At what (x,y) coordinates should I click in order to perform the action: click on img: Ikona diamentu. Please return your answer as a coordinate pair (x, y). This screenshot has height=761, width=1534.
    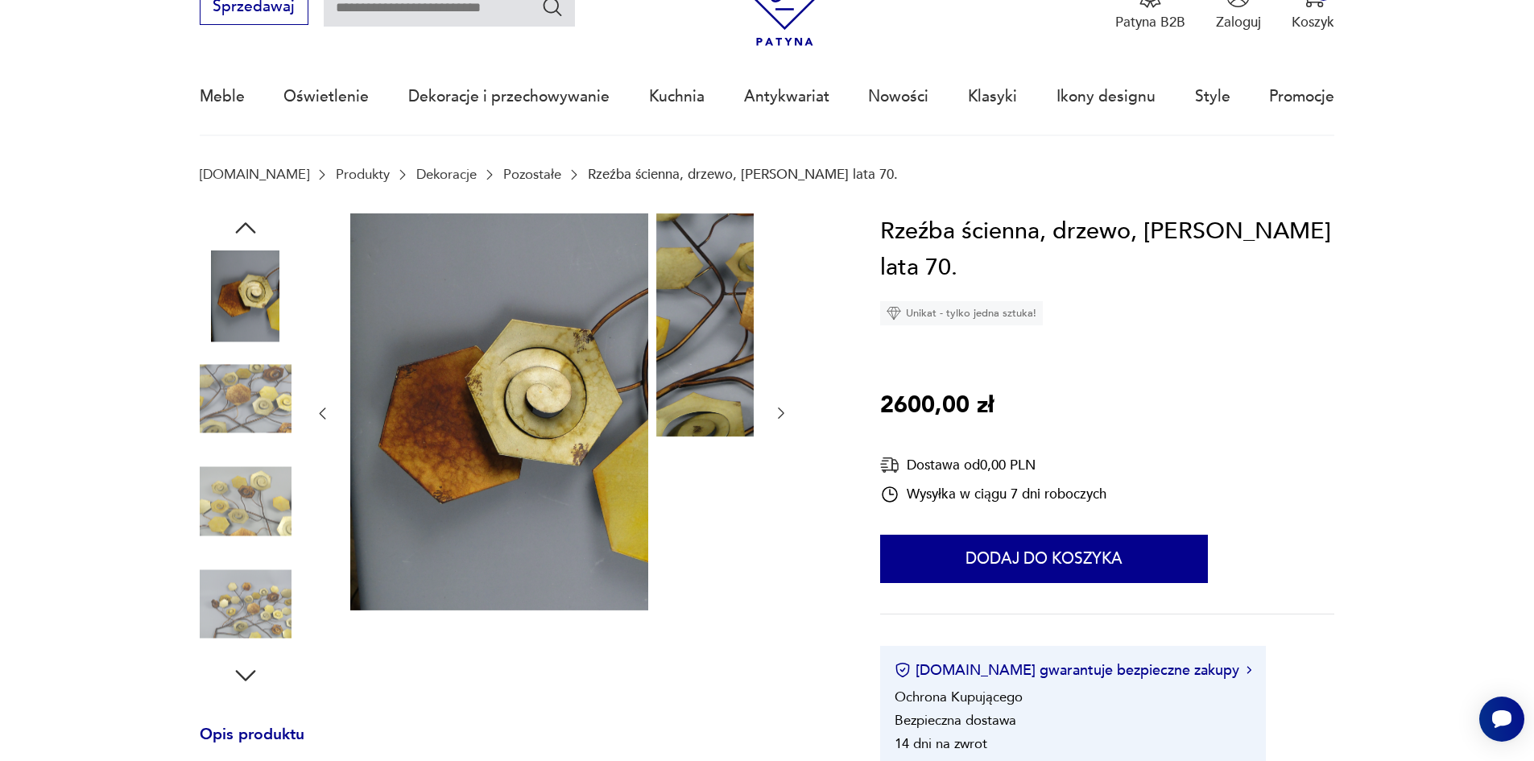
    Looking at the image, I should click on (894, 313).